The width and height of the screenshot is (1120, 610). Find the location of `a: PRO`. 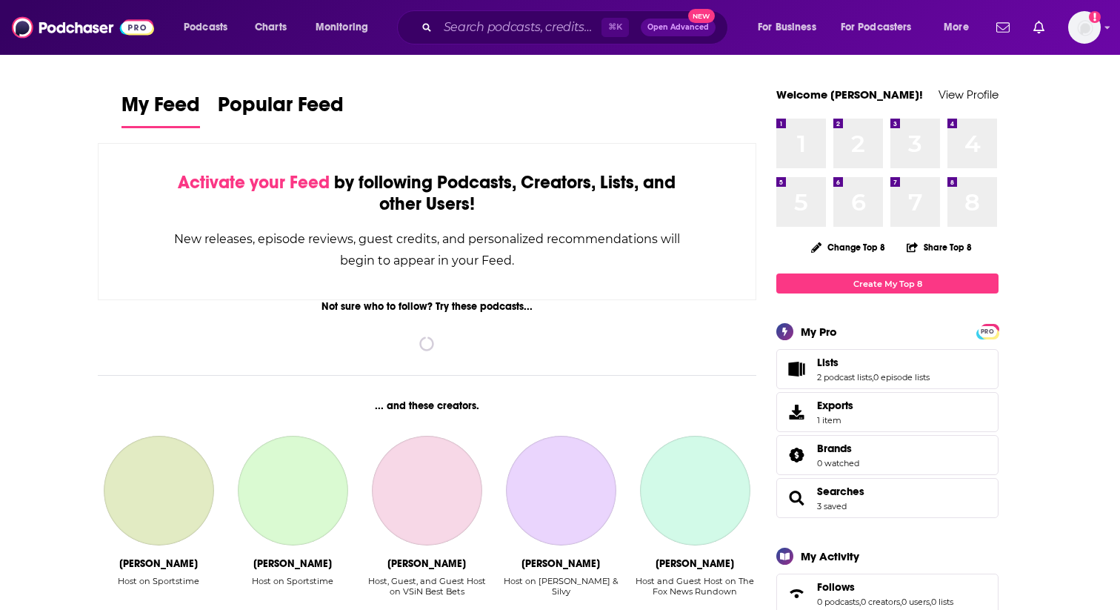

a: PRO is located at coordinates (988, 331).